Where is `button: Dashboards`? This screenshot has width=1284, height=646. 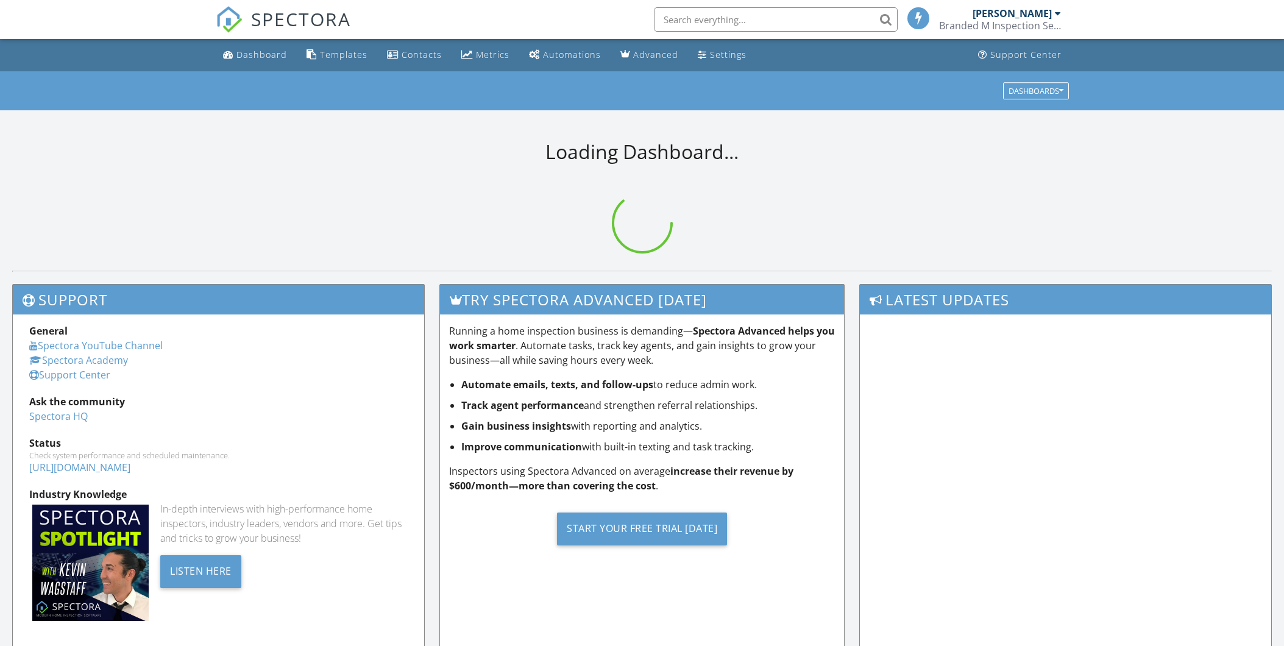
button: Dashboards is located at coordinates (1036, 91).